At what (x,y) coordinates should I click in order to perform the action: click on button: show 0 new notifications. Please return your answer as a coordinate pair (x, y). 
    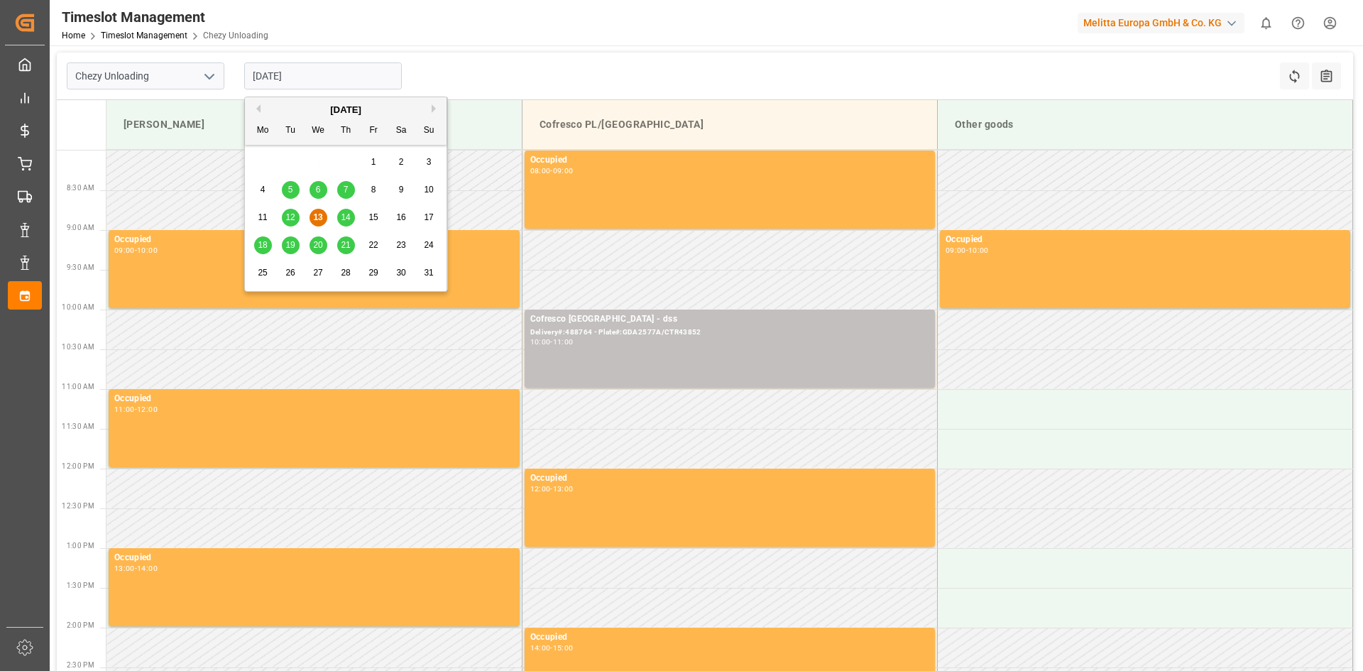
    Looking at the image, I should click on (1266, 23).